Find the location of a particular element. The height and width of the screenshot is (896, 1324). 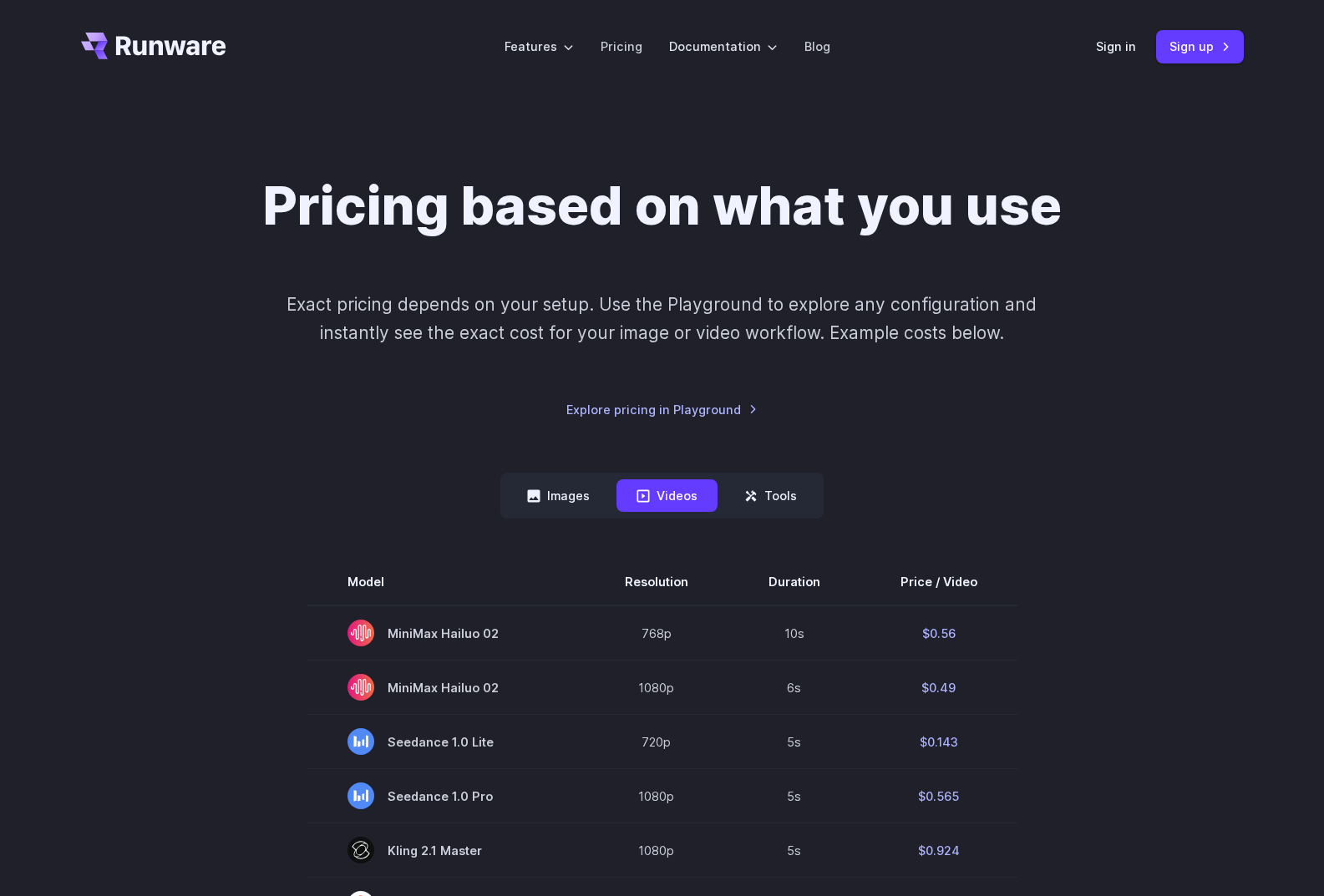

td: 6s is located at coordinates (794, 687).